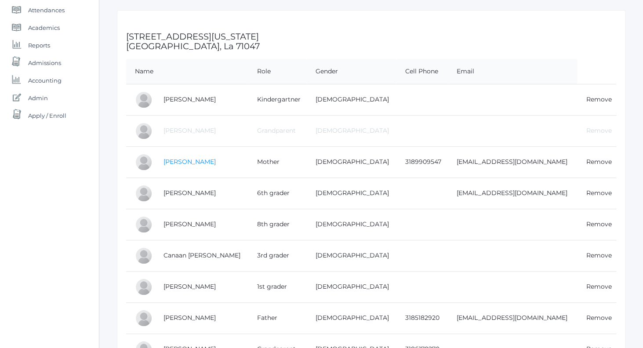 Image resolution: width=643 pixels, height=348 pixels. What do you see at coordinates (277, 224) in the screenshot?
I see `td: 8th grader` at bounding box center [277, 224].